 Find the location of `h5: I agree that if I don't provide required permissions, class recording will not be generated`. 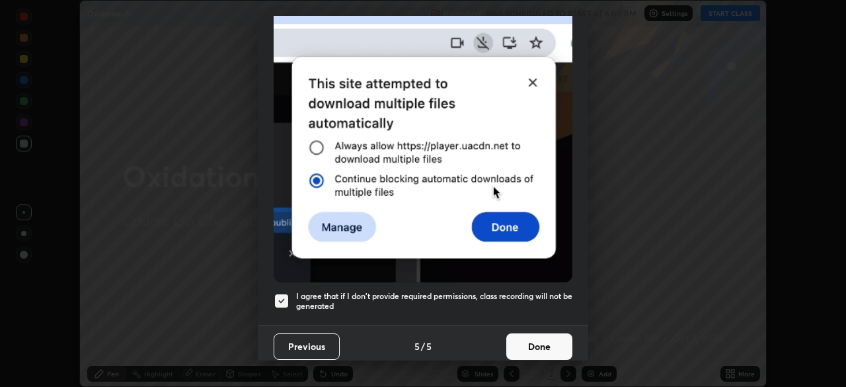

h5: I agree that if I don't provide required permissions, class recording will not be generated is located at coordinates (434, 301).